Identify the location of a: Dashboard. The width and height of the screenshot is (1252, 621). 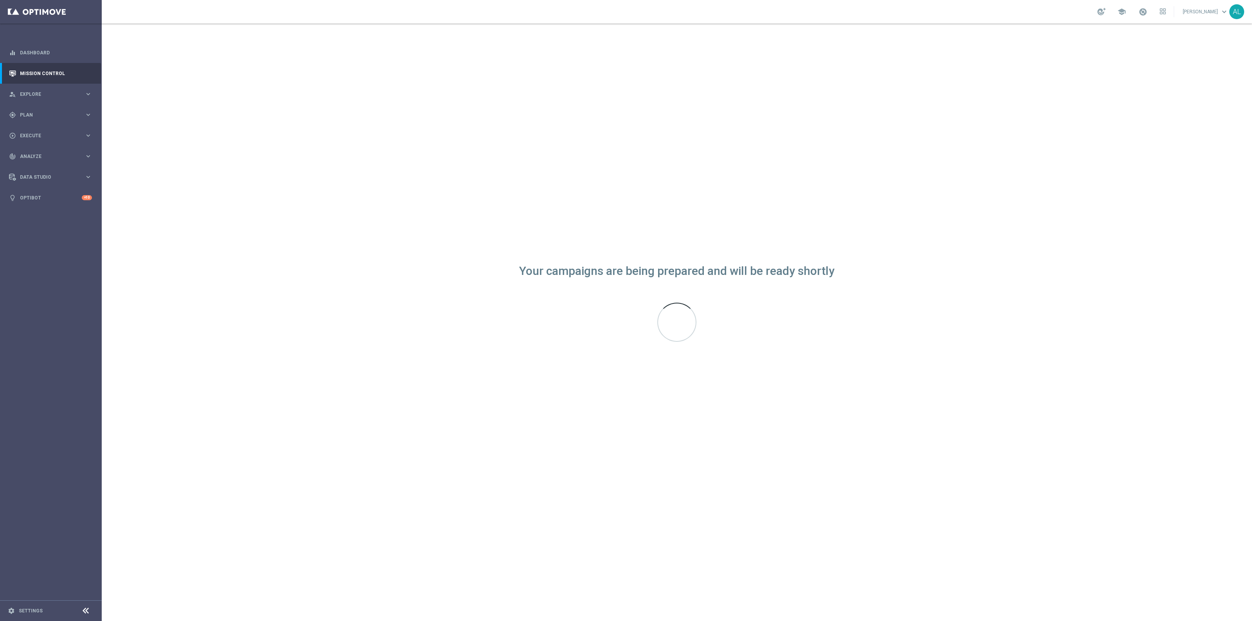
(56, 52).